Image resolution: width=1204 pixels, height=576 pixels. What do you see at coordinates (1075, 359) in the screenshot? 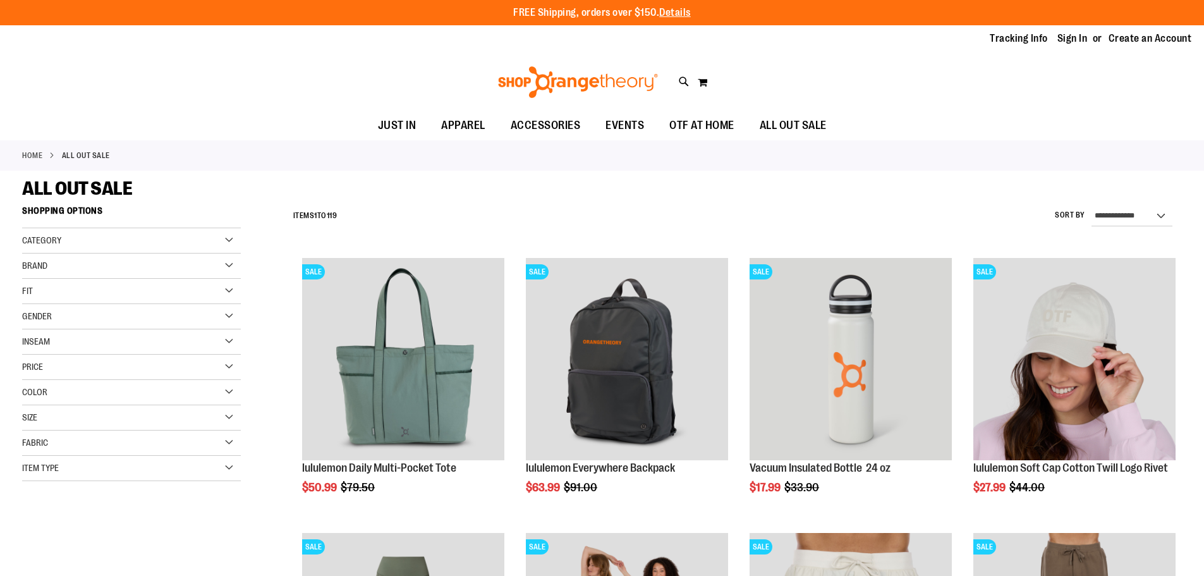
I see `img: OTF lululemon Soft Cap Cotton Twill Logo Rivet Khaki` at bounding box center [1075, 359].